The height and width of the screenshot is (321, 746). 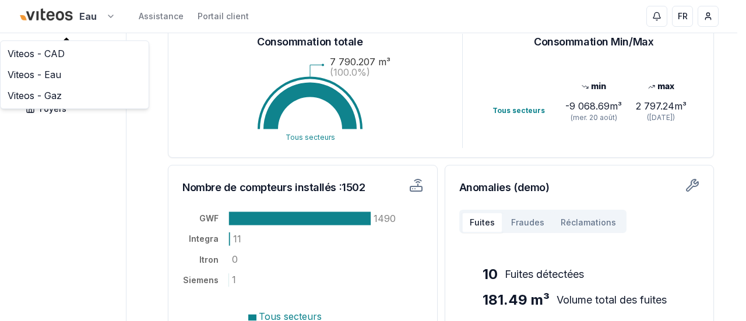 I want to click on a: Viteos - Gaz, so click(x=75, y=96).